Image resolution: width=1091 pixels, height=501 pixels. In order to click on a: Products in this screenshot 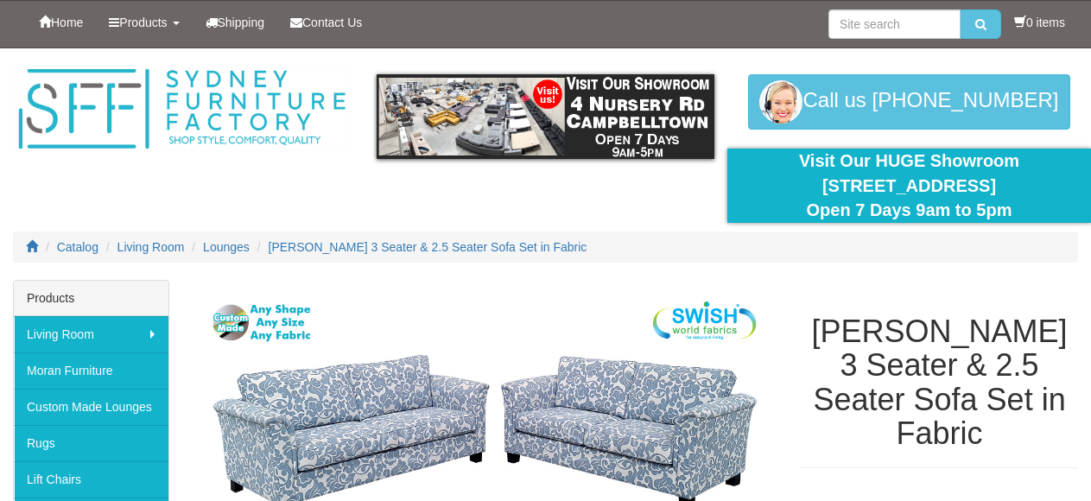, I will do `click(143, 22)`.